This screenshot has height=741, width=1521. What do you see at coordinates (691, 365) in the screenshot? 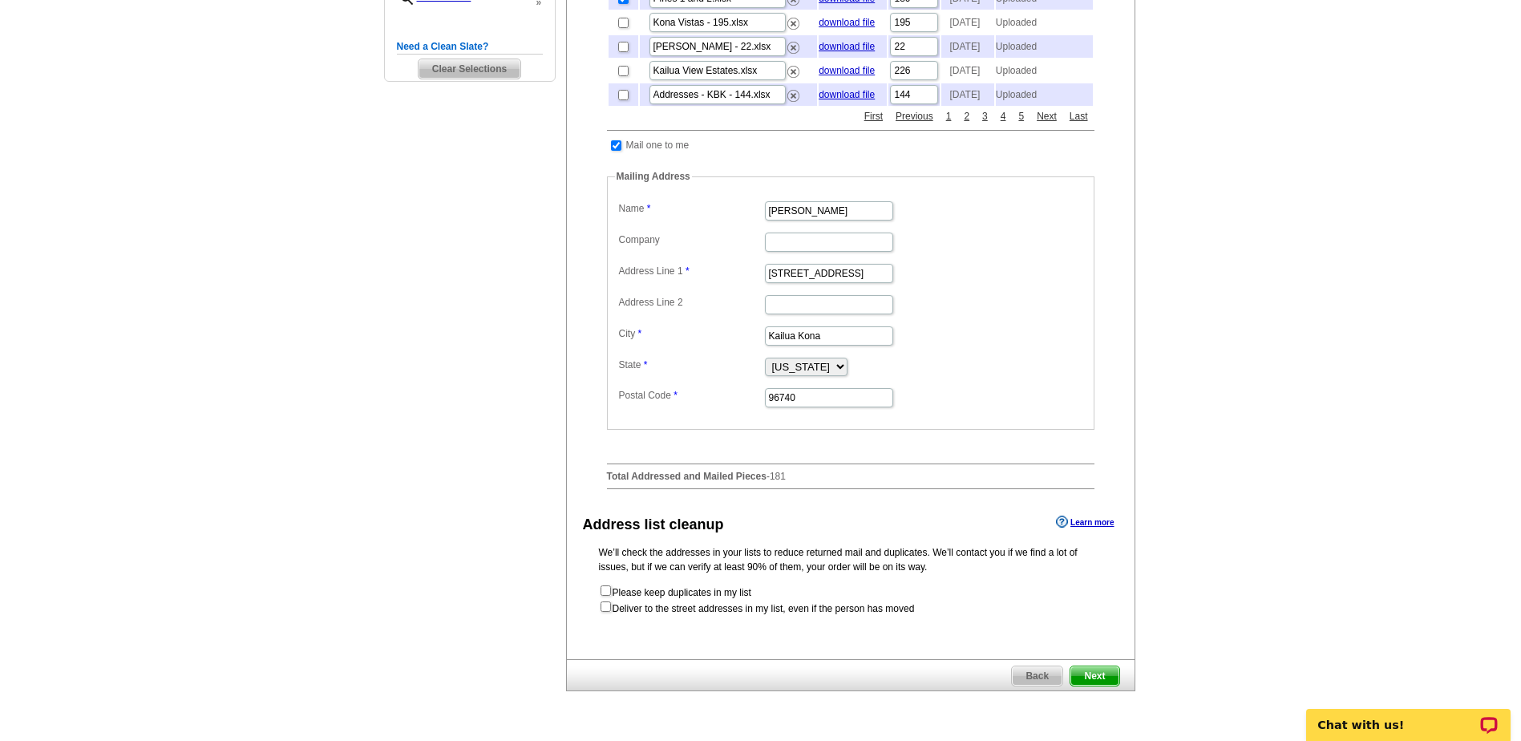
I see `label: State` at bounding box center [691, 365].